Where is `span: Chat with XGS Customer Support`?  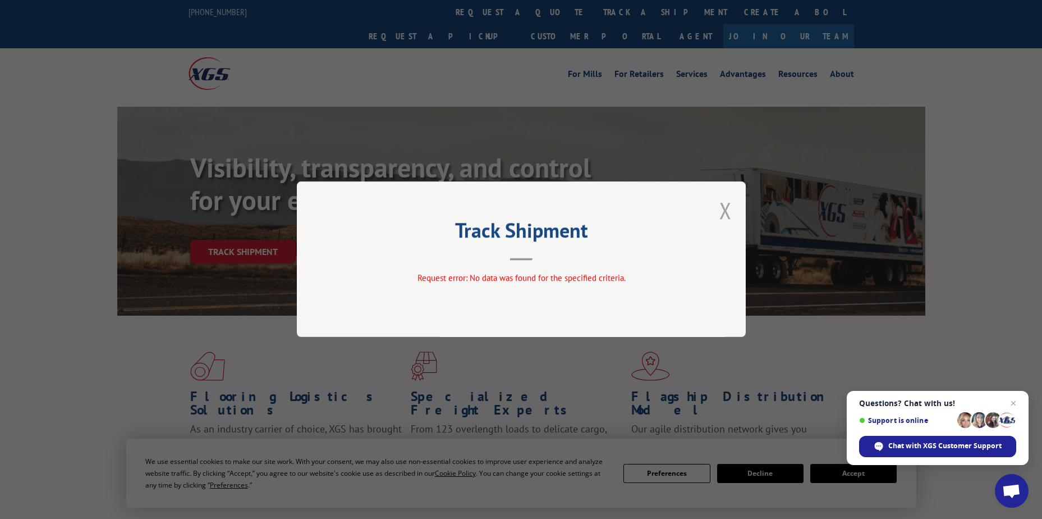
span: Chat with XGS Customer Support is located at coordinates (945, 446).